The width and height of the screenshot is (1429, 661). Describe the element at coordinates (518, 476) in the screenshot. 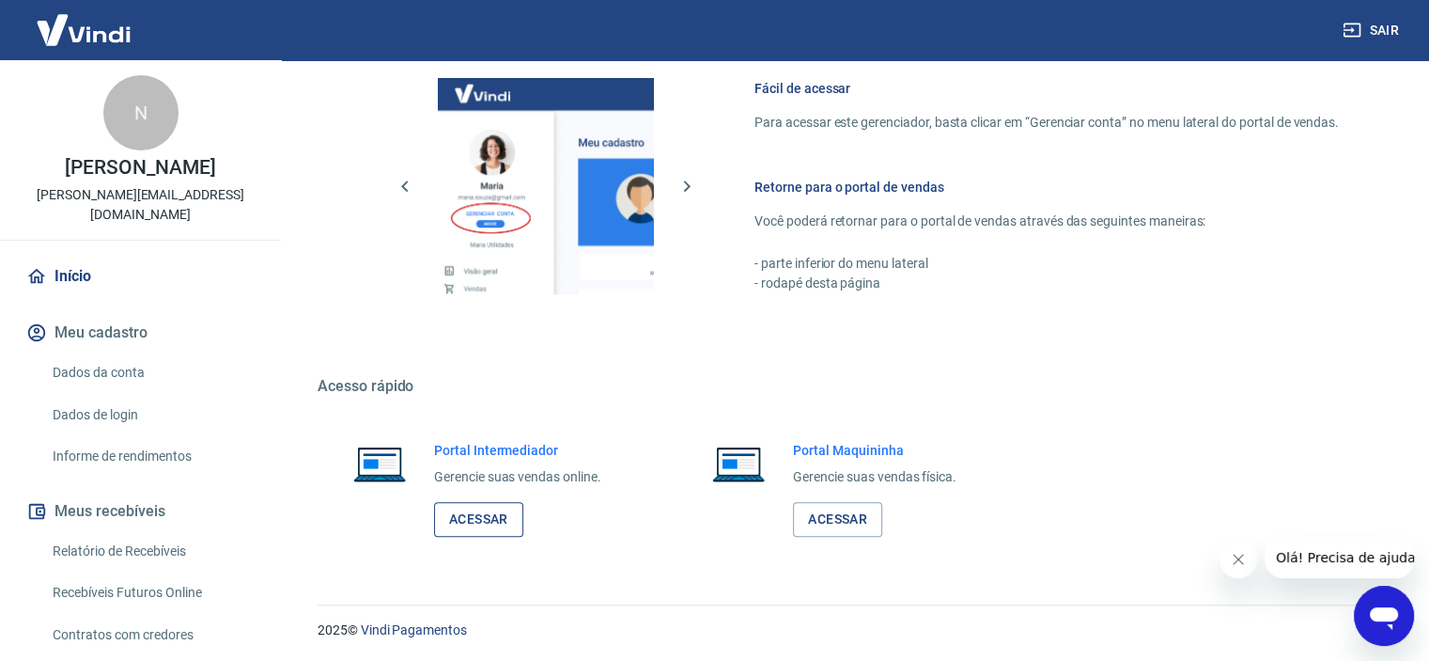

I see `p: Gerencie suas vendas online.` at that location.